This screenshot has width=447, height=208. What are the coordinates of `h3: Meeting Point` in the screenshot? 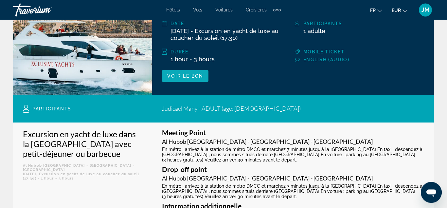 It's located at (293, 132).